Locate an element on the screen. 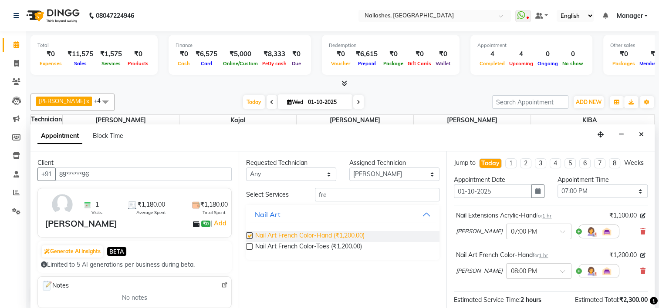 The height and width of the screenshot is (308, 659). span: Expenses is located at coordinates (50, 64).